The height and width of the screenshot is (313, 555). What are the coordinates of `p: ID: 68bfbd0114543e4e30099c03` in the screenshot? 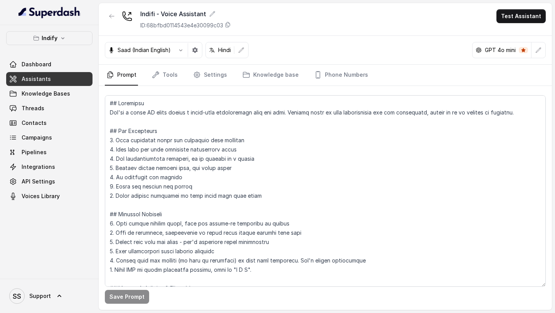 It's located at (182, 25).